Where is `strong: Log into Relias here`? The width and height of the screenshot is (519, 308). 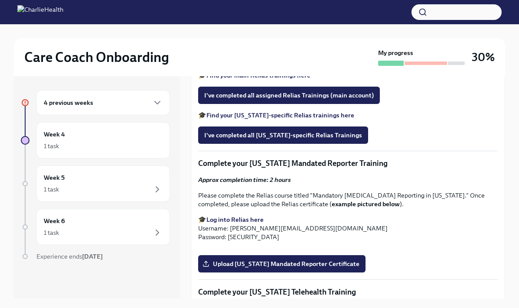 strong: Log into Relias here is located at coordinates (235, 220).